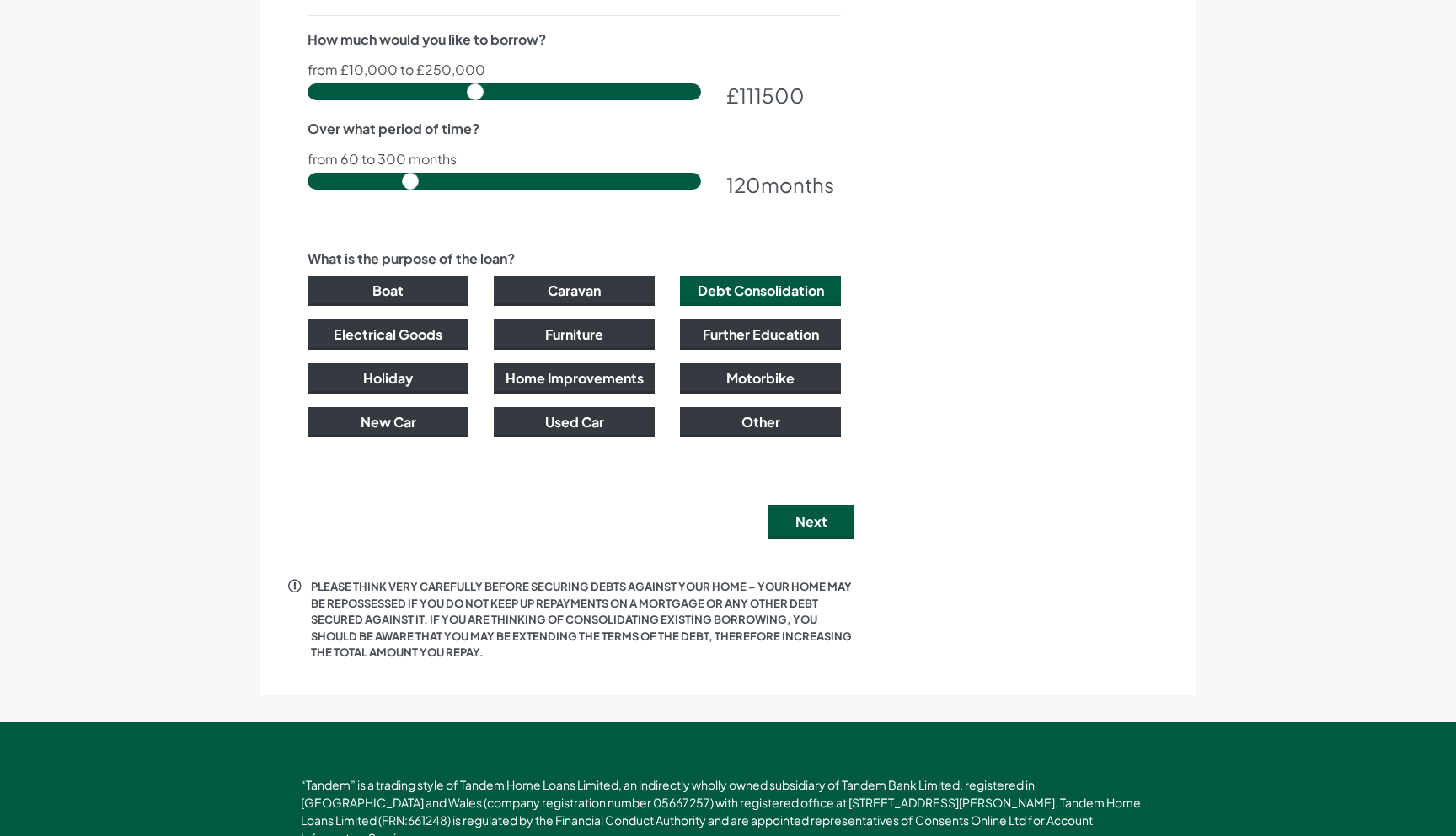 This screenshot has height=836, width=1456. What do you see at coordinates (393, 129) in the screenshot?
I see `label: Over what period of time?` at bounding box center [393, 129].